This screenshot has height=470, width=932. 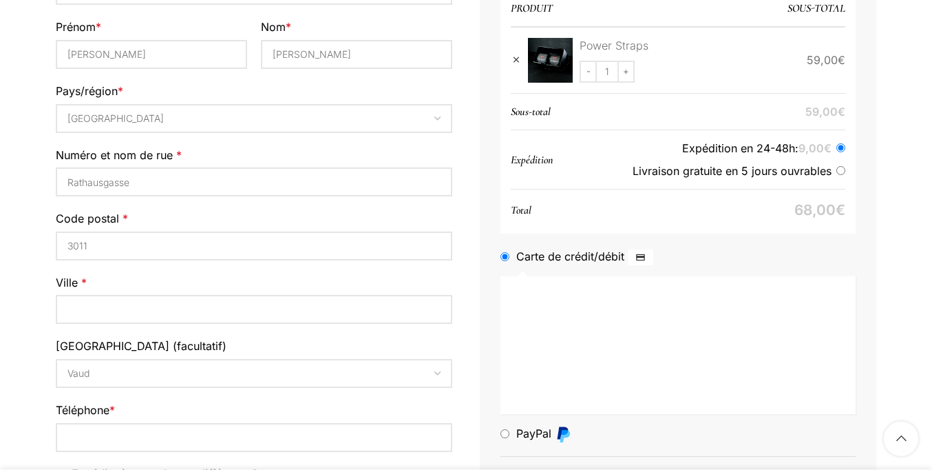 What do you see at coordinates (815, 148) in the screenshot?
I see `bdi: 9,00` at bounding box center [815, 148].